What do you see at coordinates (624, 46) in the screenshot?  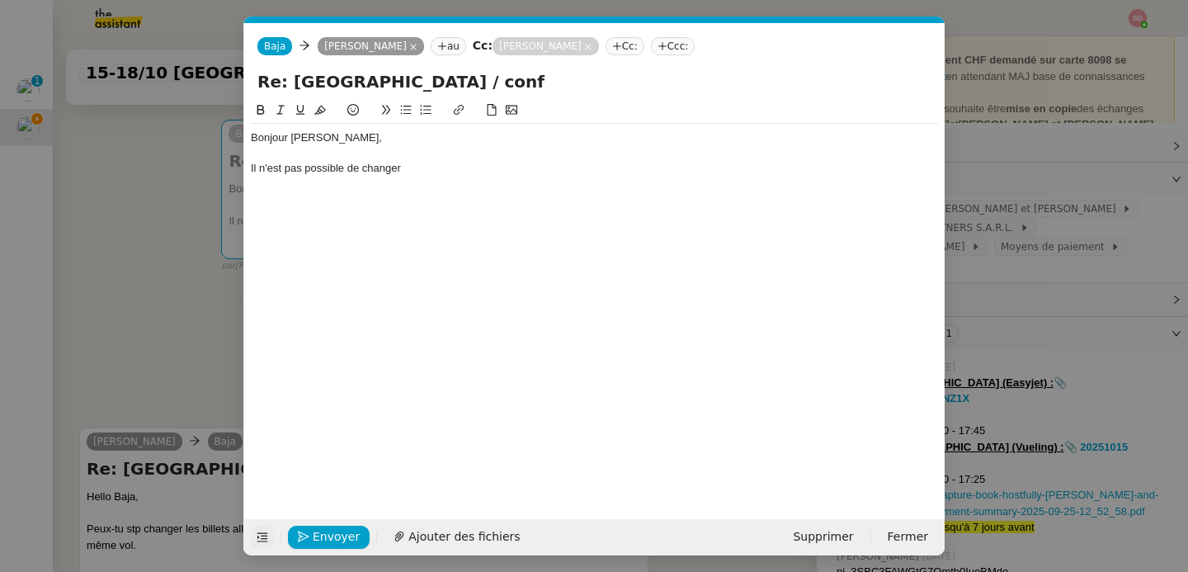 I see `nz-tag: Cc:` at bounding box center [624, 46].